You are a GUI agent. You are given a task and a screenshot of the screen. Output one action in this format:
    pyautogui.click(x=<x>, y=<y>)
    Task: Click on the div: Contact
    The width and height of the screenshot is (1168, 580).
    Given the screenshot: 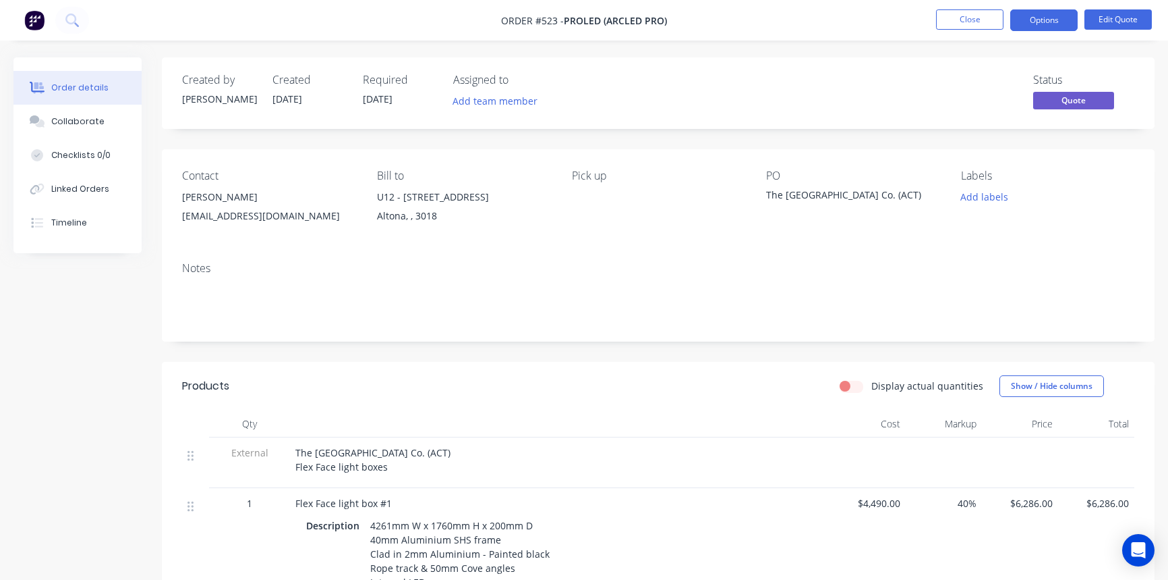 What is the action you would take?
    pyautogui.click(x=269, y=175)
    